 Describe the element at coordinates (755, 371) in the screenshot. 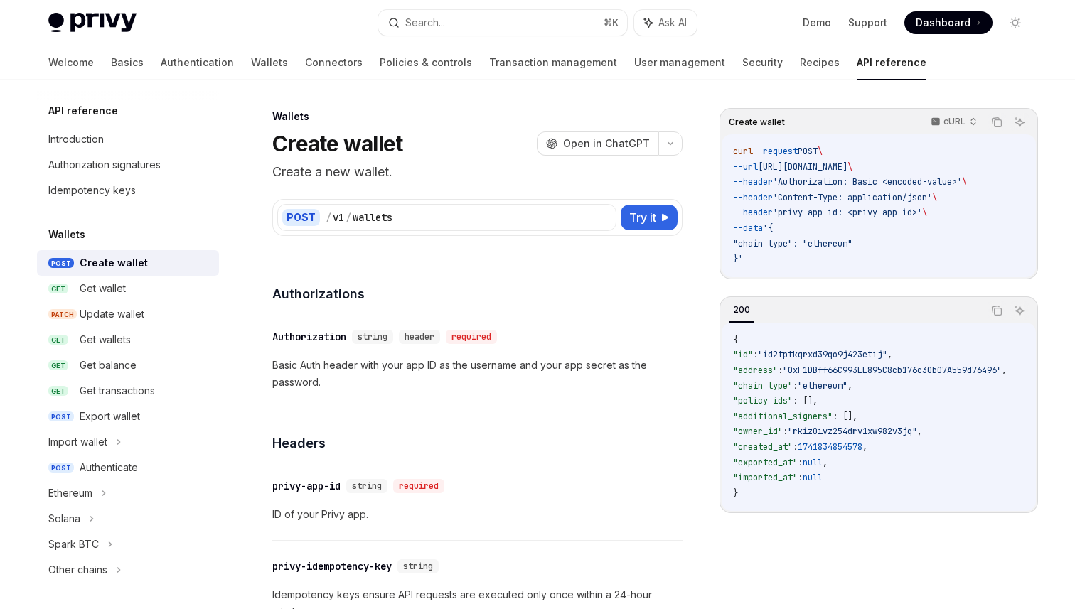

I see `span: "address"` at that location.